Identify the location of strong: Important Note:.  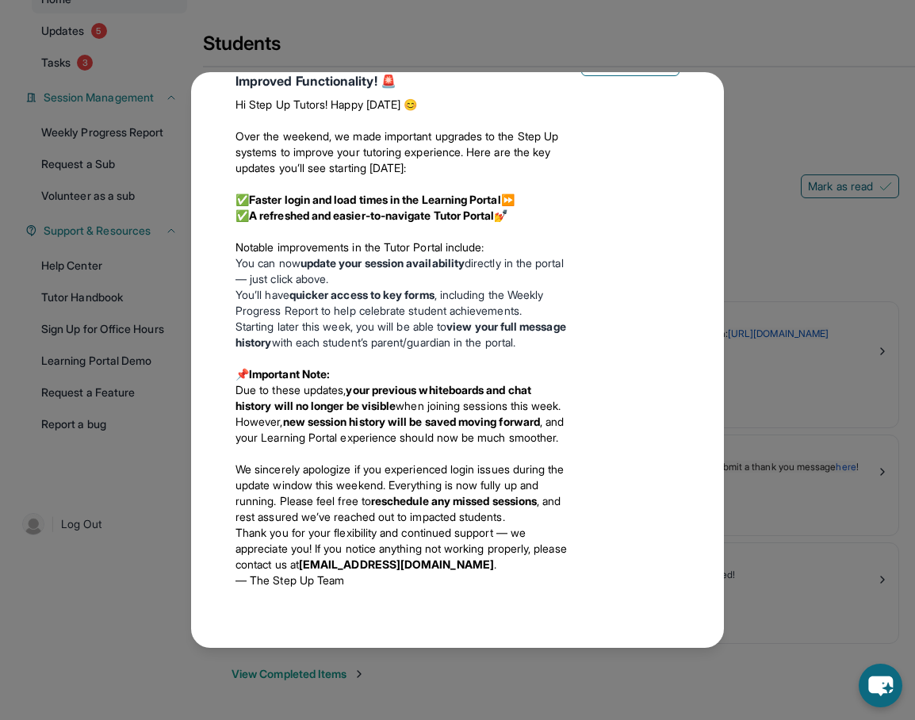
(289, 373).